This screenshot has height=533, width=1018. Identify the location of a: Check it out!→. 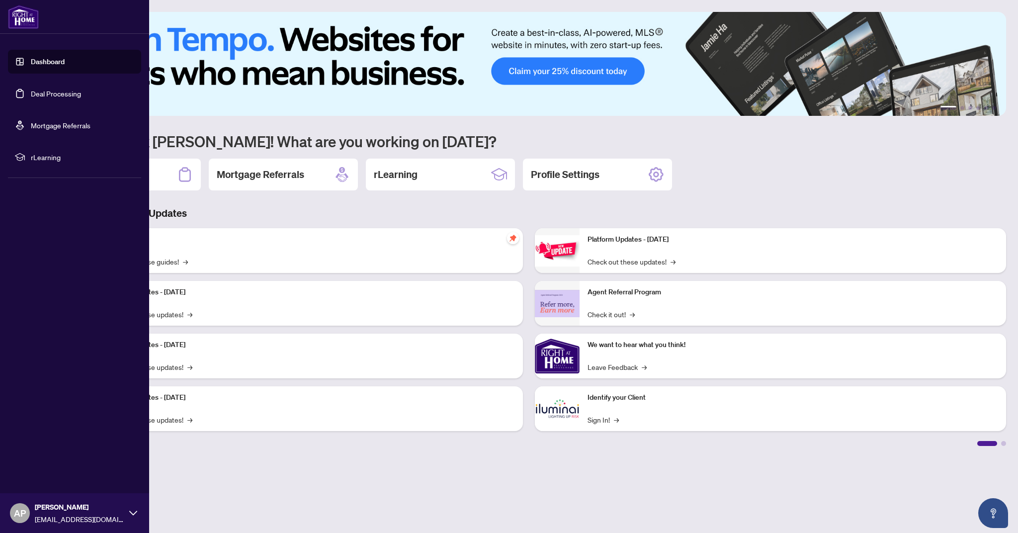
(611, 314).